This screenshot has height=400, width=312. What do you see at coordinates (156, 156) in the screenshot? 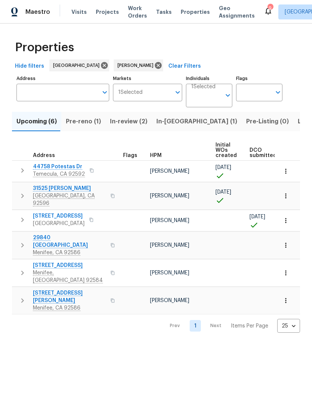
I see `span: HPM` at bounding box center [156, 156].